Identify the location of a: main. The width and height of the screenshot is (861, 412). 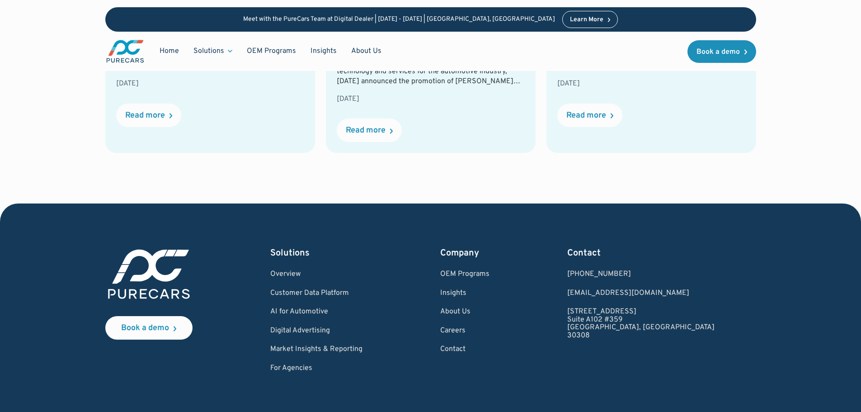
(125, 51).